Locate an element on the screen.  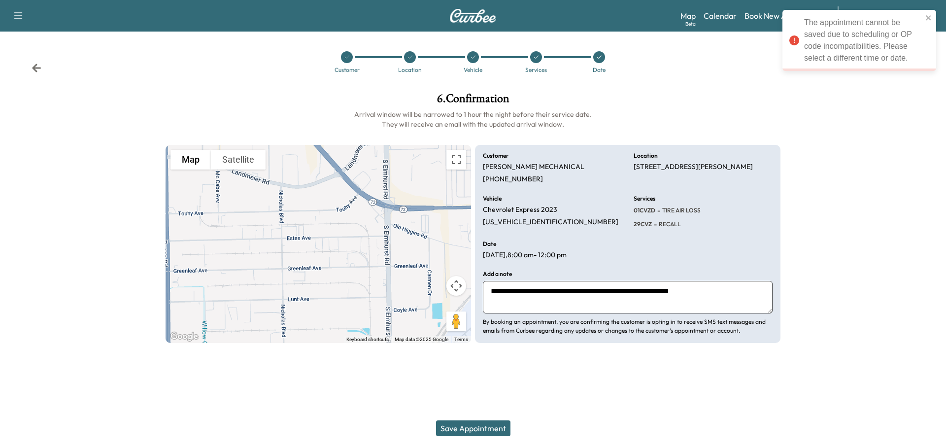
h6: Vehicle is located at coordinates (492, 198).